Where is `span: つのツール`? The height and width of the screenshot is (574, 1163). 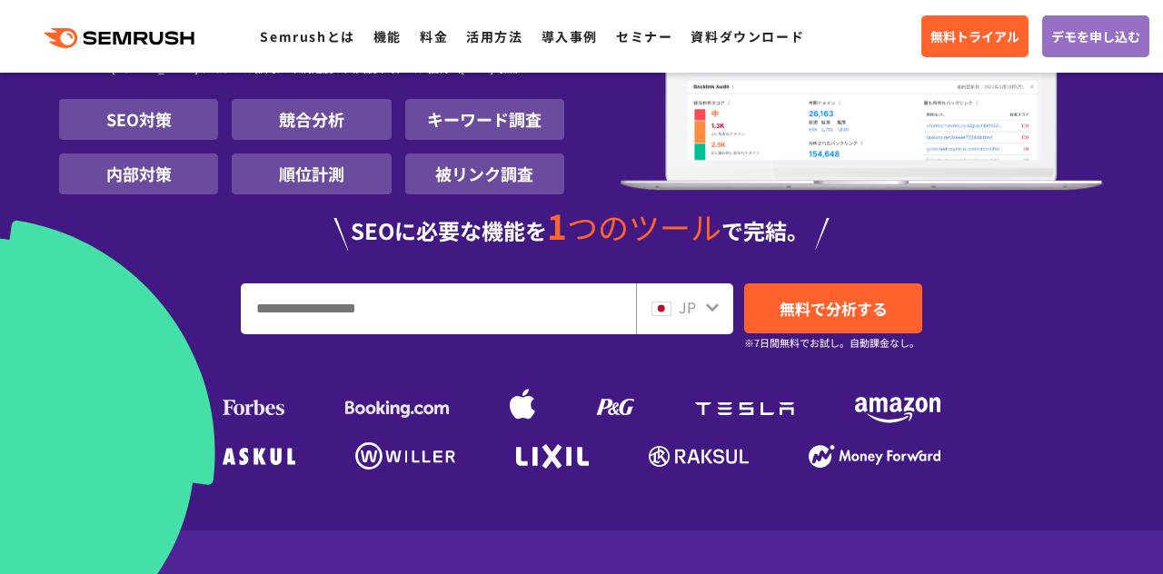 span: つのツール is located at coordinates (644, 226).